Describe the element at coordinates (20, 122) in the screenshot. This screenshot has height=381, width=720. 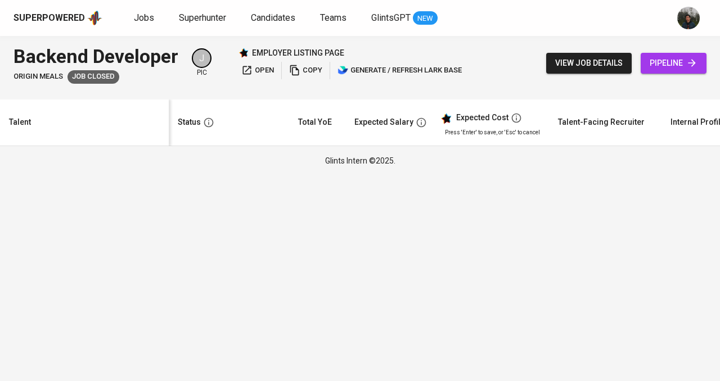
I see `div: Talent` at that location.